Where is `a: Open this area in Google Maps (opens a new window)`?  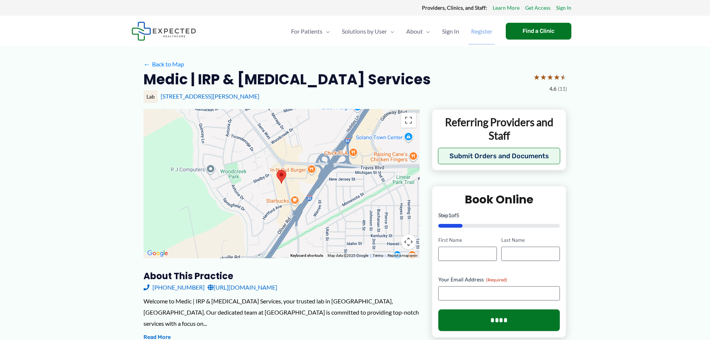
a: Open this area in Google Maps (opens a new window) is located at coordinates (158, 253).